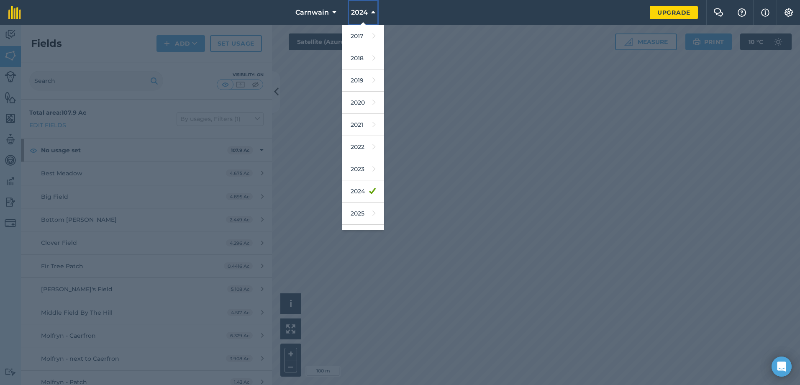 The height and width of the screenshot is (385, 800). Describe the element at coordinates (782, 367) in the screenshot. I see `div: Open Intercom Messenger` at that location.